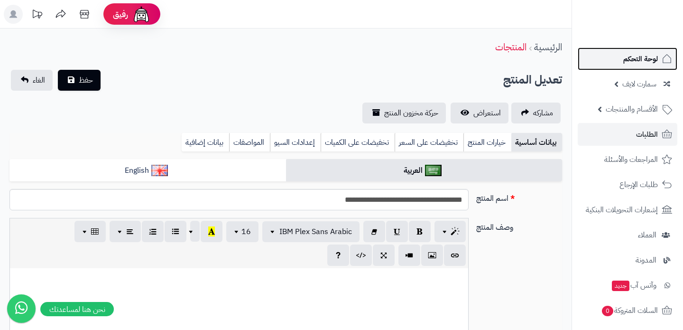  Describe the element at coordinates (647, 235) in the screenshot. I see `span: العملاء` at that location.